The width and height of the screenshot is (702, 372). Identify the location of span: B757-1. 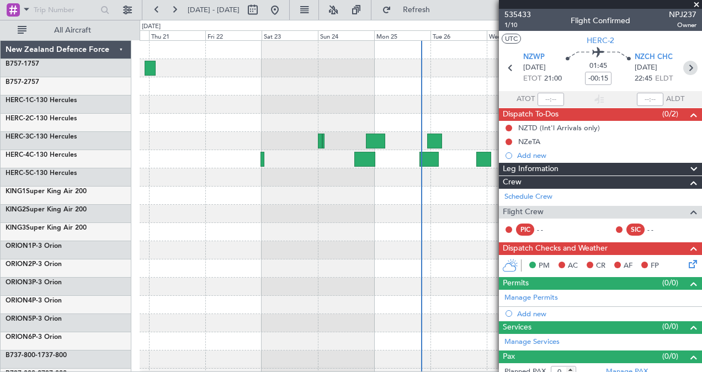
(17, 64).